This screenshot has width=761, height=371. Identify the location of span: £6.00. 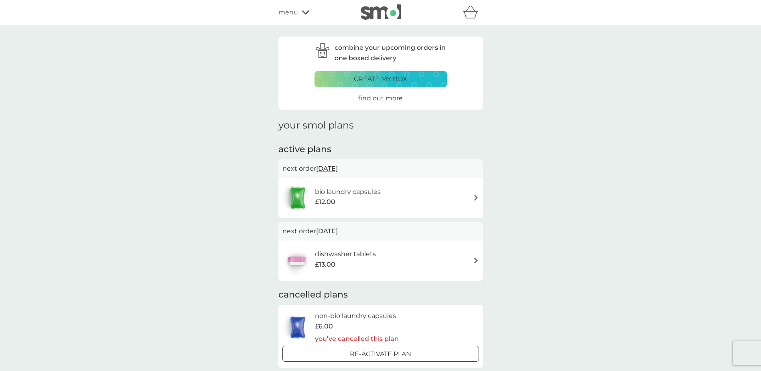
(324, 326).